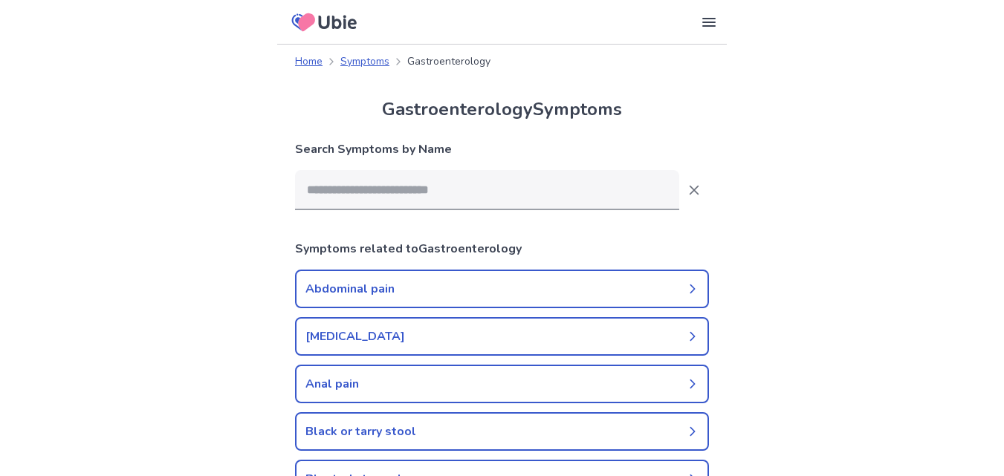 This screenshot has height=476, width=1004. I want to click on p: Gastroenterology, so click(449, 61).